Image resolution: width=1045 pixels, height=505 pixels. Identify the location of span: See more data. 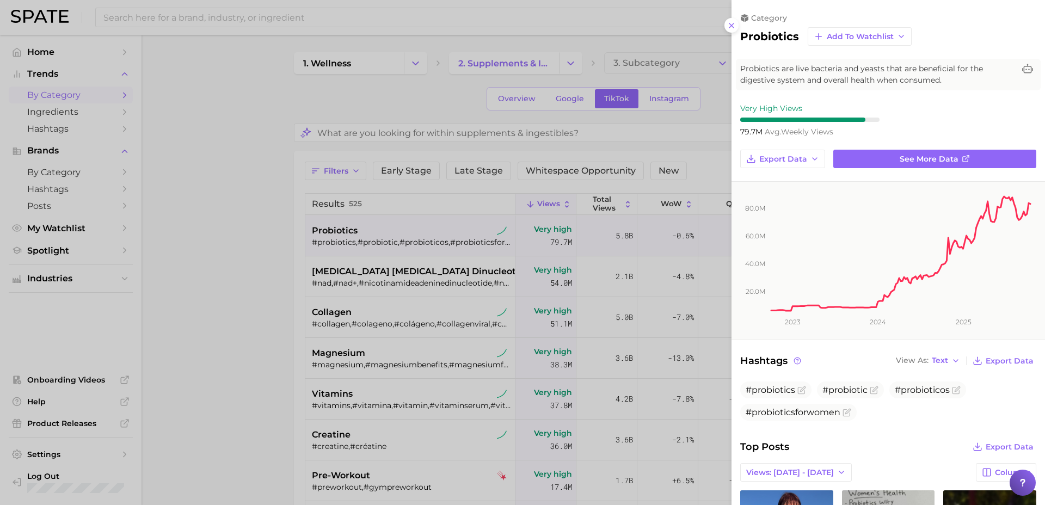
(929, 159).